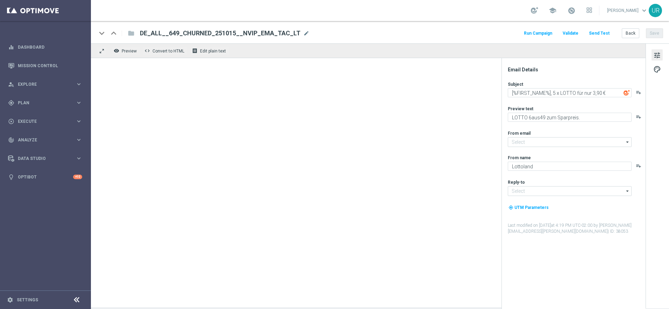  Describe the element at coordinates (521, 109) in the screenshot. I see `label: Preview text` at that location.